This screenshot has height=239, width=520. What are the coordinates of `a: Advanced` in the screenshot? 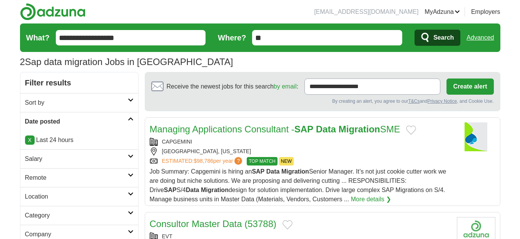 It's located at (480, 38).